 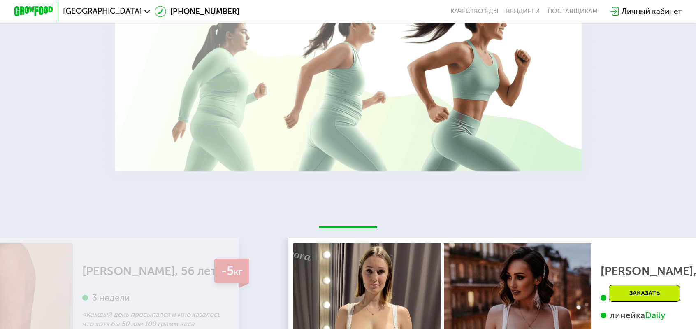 I want to click on div: -5, so click(x=232, y=271).